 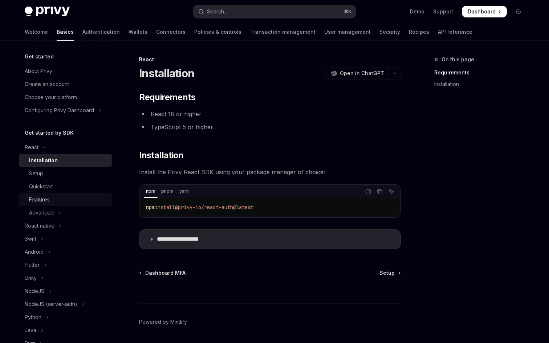 I want to click on div: Flutter, so click(x=32, y=265).